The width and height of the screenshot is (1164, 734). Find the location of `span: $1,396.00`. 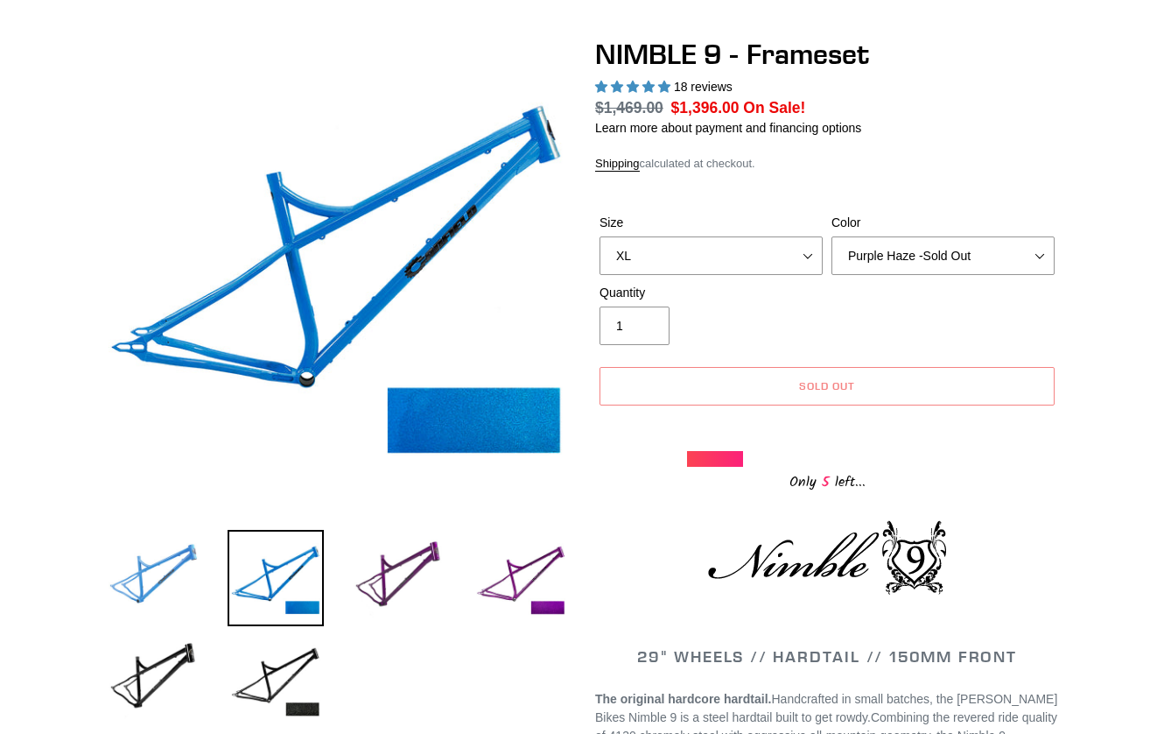

span: $1,396.00 is located at coordinates (706, 108).